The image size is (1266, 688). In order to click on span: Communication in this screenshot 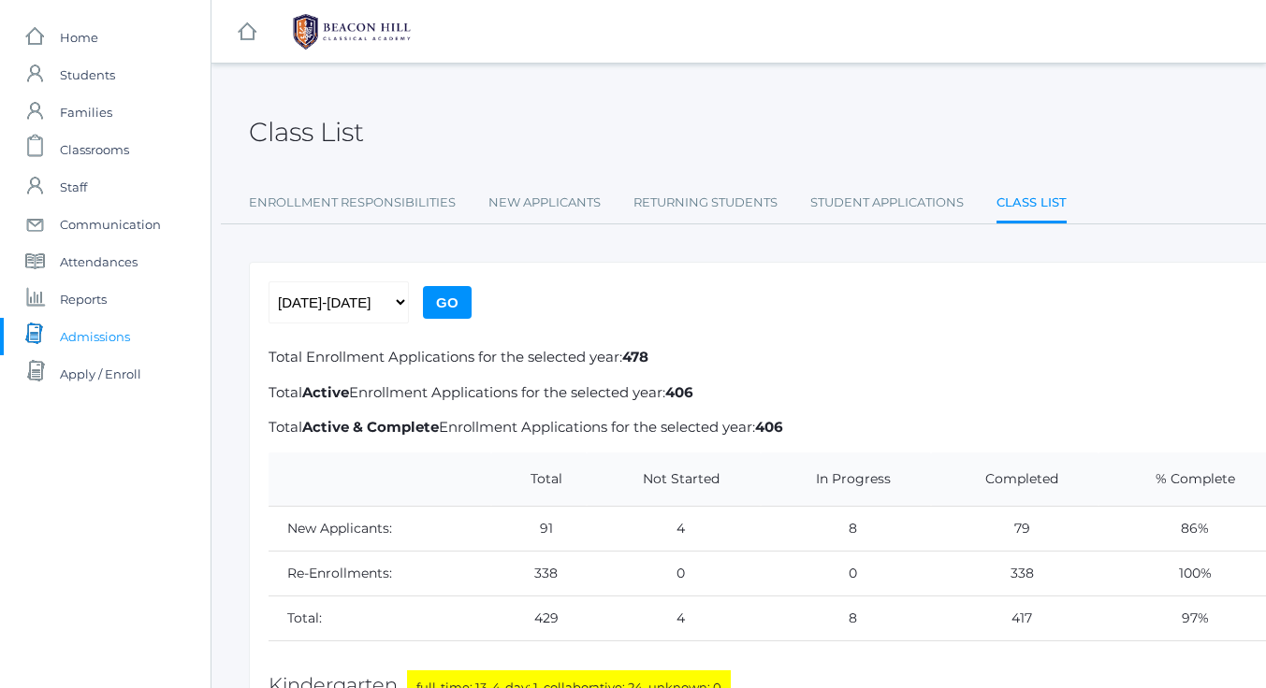, I will do `click(110, 224)`.